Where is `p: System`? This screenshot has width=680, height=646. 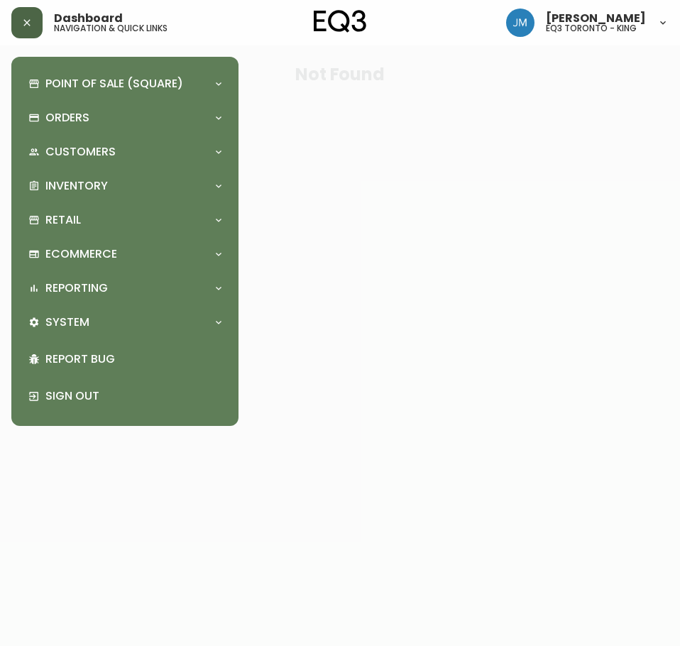
p: System is located at coordinates (67, 322).